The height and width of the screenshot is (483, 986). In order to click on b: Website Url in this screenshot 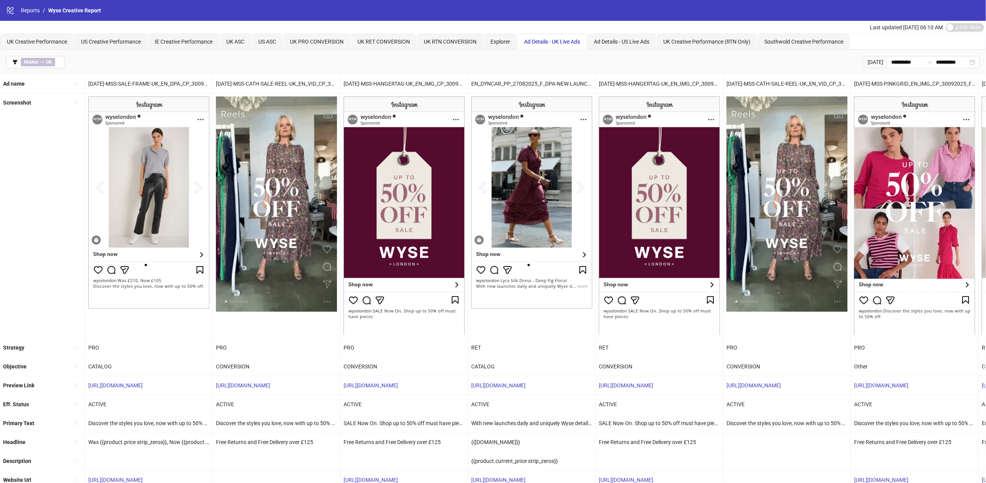, I will do `click(17, 480)`.